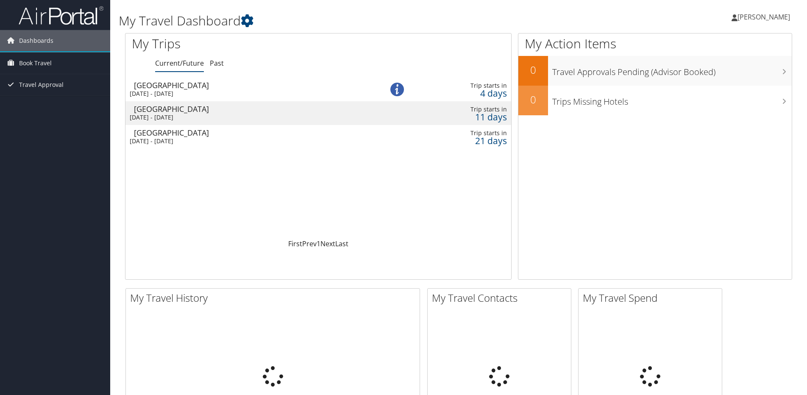 The image size is (807, 395). What do you see at coordinates (672, 70) in the screenshot?
I see `h3: Travel Approvals Pending (Advisor Booked)` at bounding box center [672, 70].